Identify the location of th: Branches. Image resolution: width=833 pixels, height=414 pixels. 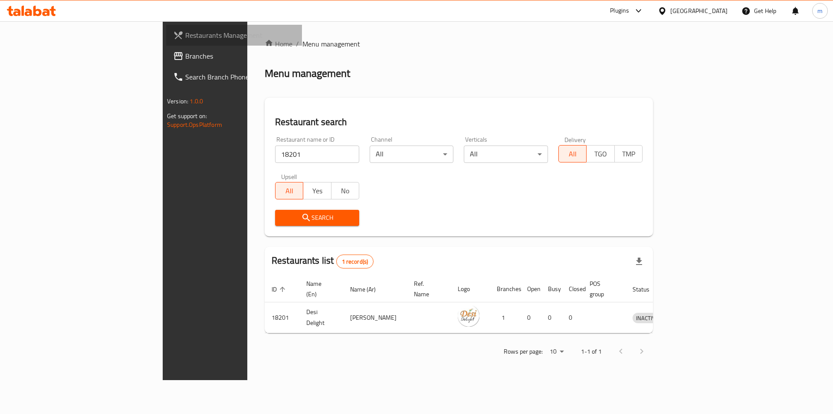
(505, 289).